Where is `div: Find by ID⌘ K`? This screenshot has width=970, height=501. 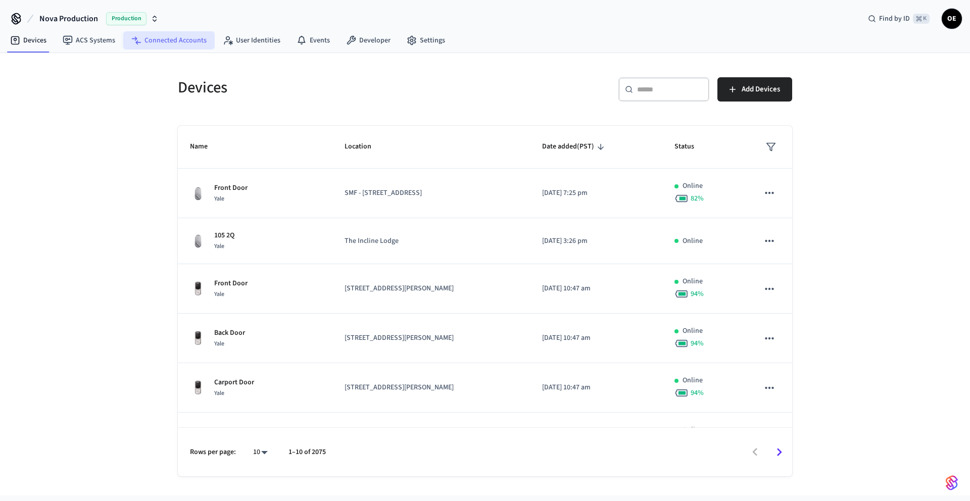 div: Find by ID⌘ K is located at coordinates (899, 19).